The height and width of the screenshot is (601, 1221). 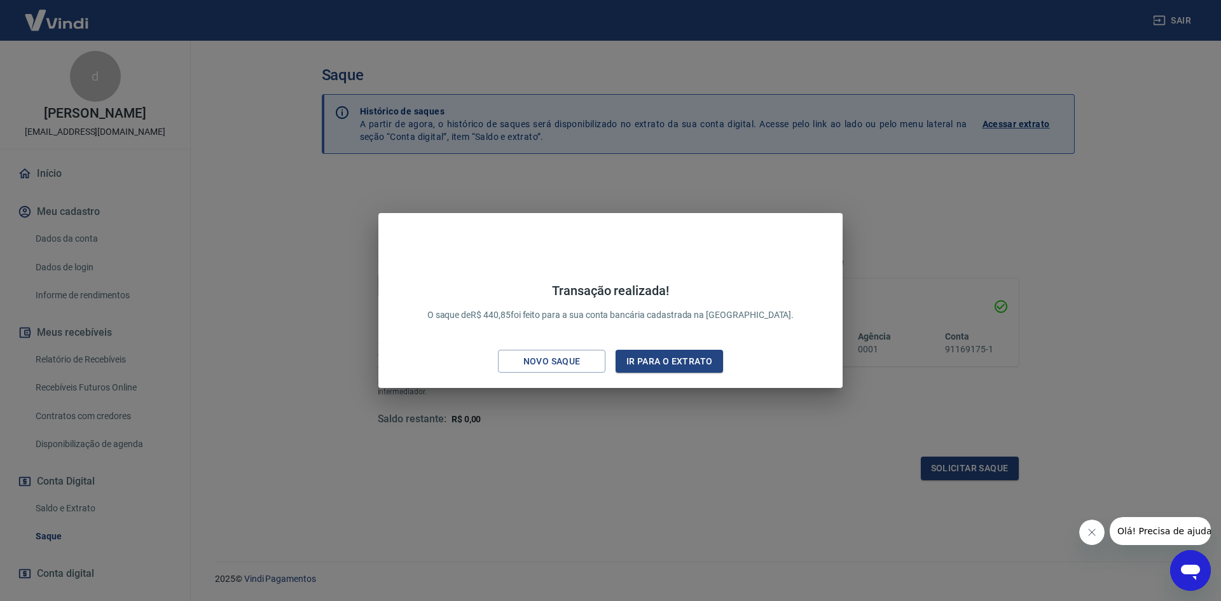 I want to click on span: Olá! Precisa de ajuda?, so click(x=57, y=14).